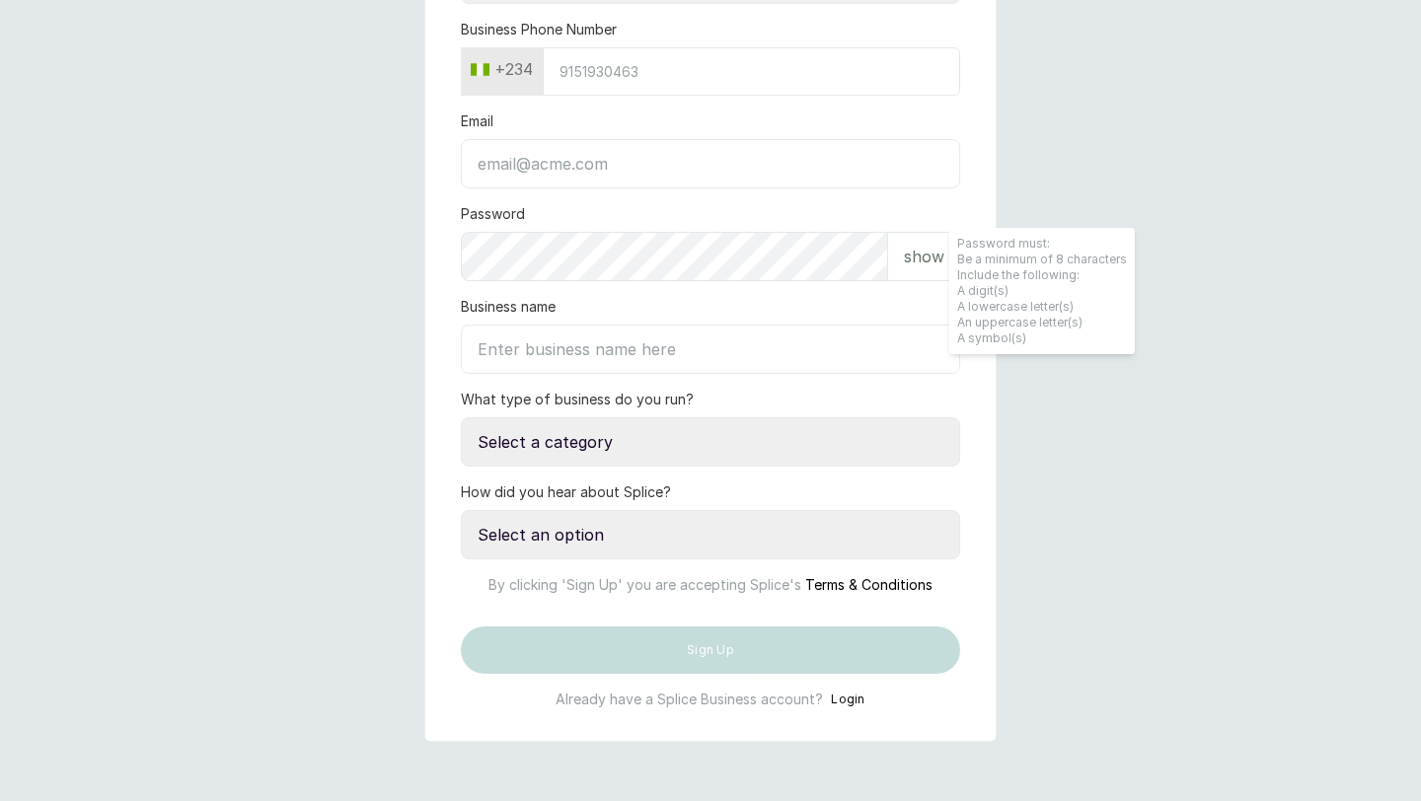 The width and height of the screenshot is (1421, 801). I want to click on p: By clicking 'Sign Up' you are accepting Splice's, so click(710, 577).